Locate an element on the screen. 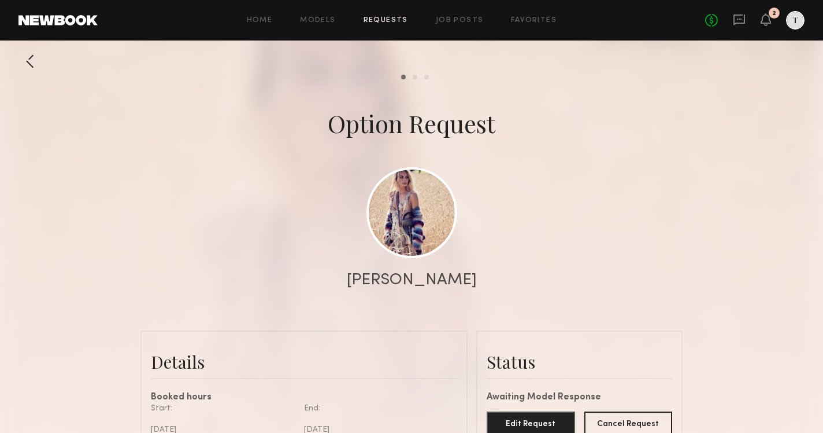 This screenshot has width=823, height=433. div: Booked hours is located at coordinates (304, 397).